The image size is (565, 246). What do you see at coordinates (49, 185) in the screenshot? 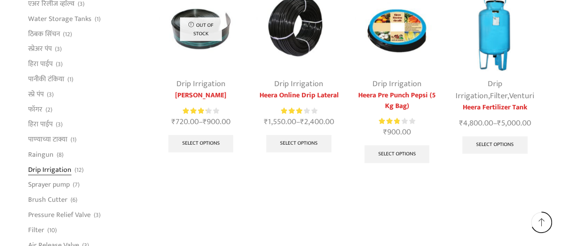
I see `a: Sprayer pump` at bounding box center [49, 185].